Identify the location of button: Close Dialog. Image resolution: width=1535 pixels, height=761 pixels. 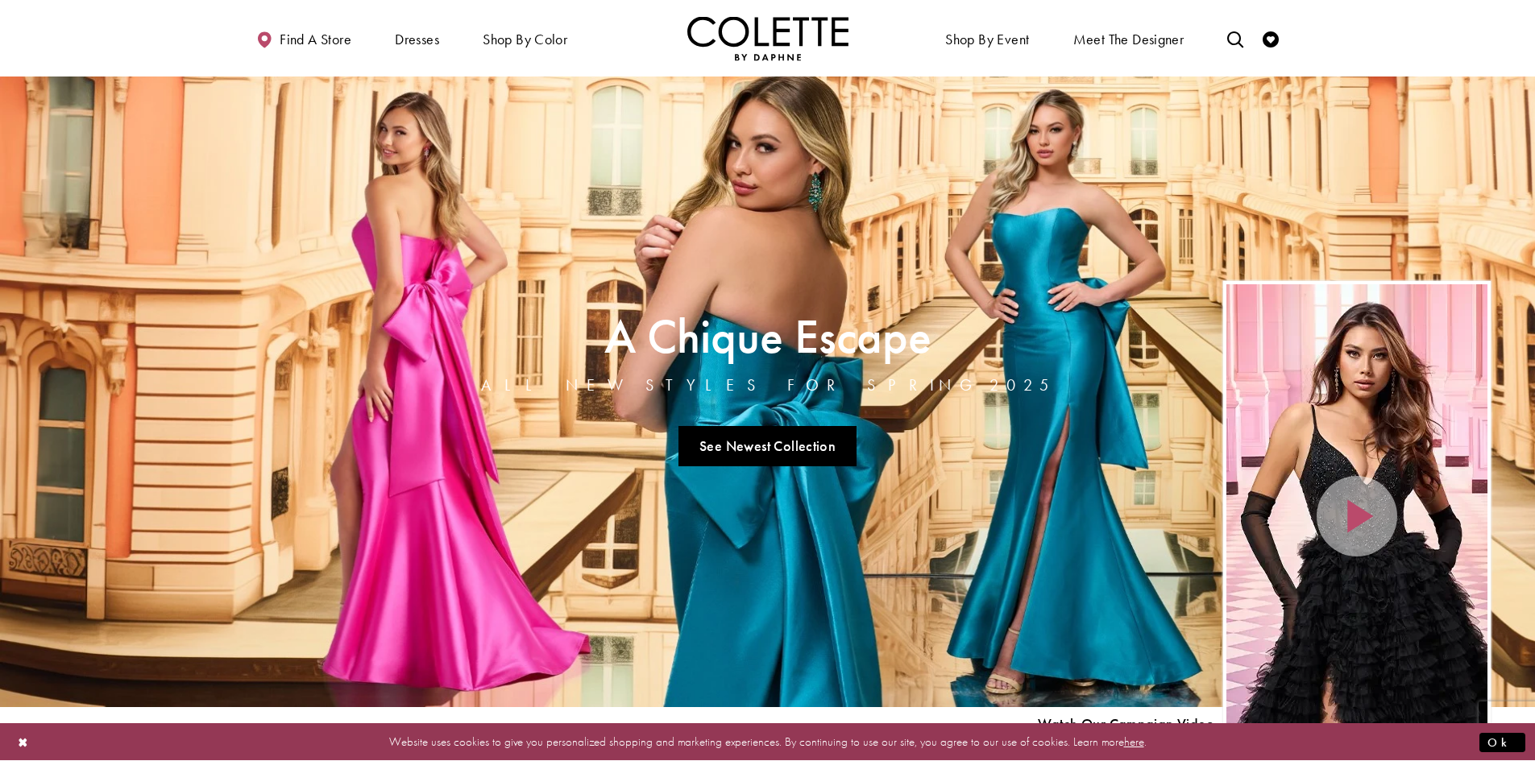
(23, 742).